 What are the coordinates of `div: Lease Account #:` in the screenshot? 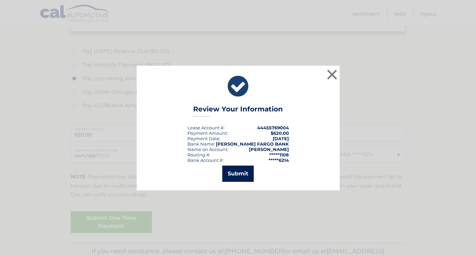 It's located at (206, 128).